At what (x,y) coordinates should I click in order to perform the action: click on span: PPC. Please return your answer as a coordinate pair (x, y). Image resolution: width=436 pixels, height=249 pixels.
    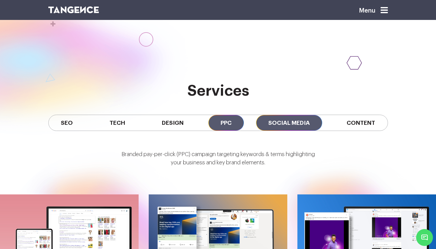
    Looking at the image, I should click on (226, 122).